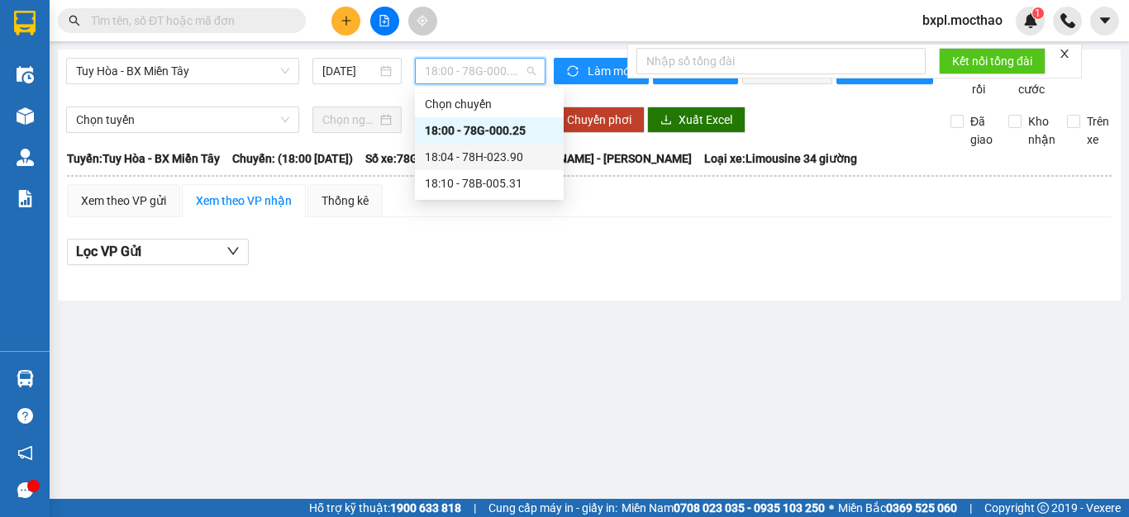  What do you see at coordinates (611, 71) in the screenshot?
I see `span: Làm mới` at bounding box center [611, 71].